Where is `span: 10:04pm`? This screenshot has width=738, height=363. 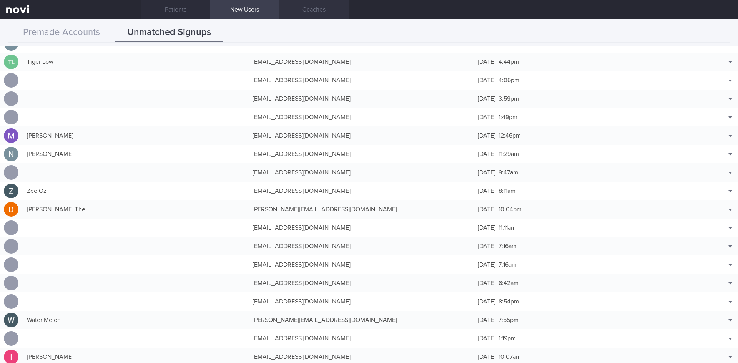 span: 10:04pm is located at coordinates (510, 210).